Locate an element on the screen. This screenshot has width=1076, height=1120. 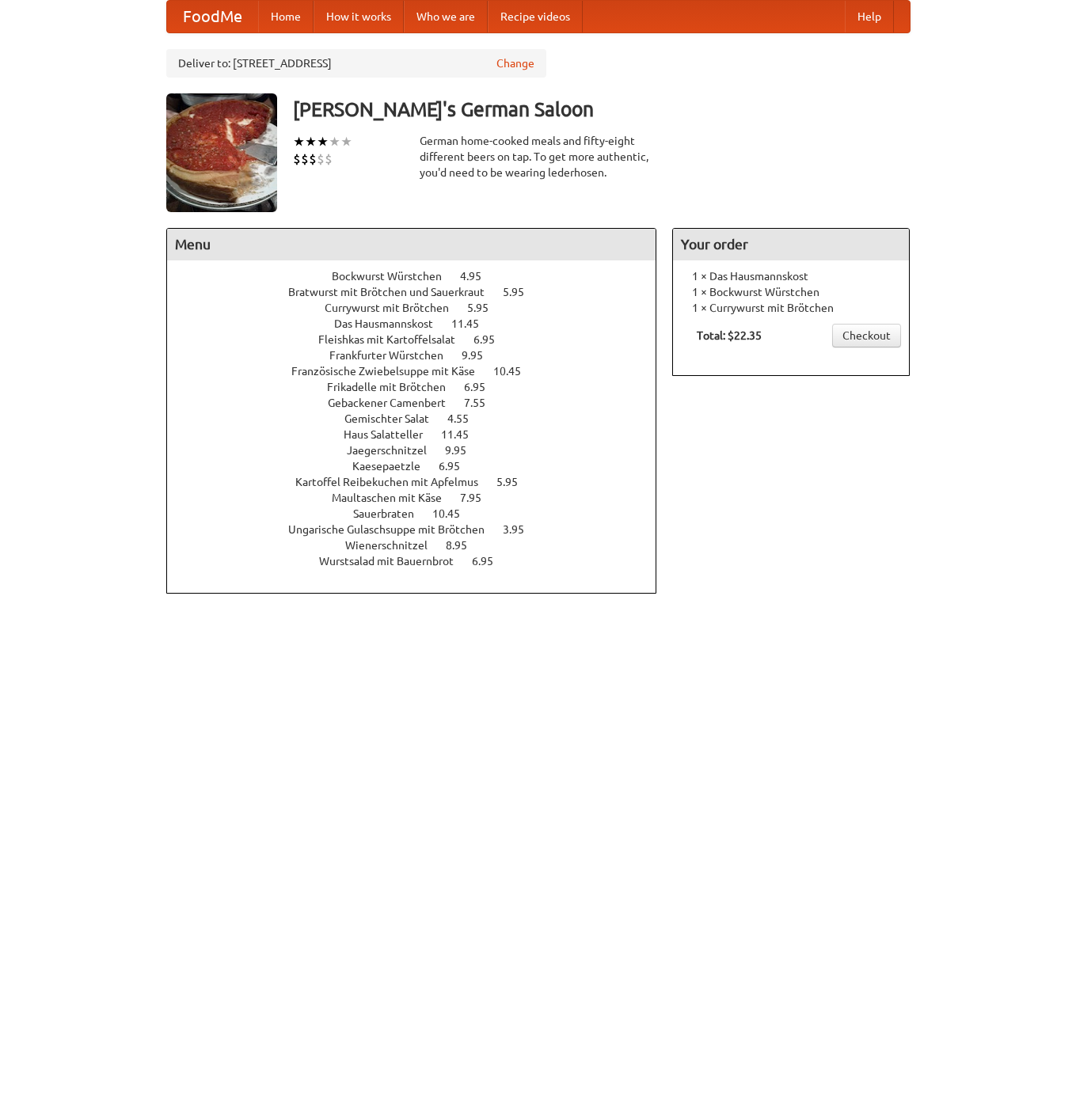
span: Fleishkas mit Kartoffelsalat is located at coordinates (395, 339).